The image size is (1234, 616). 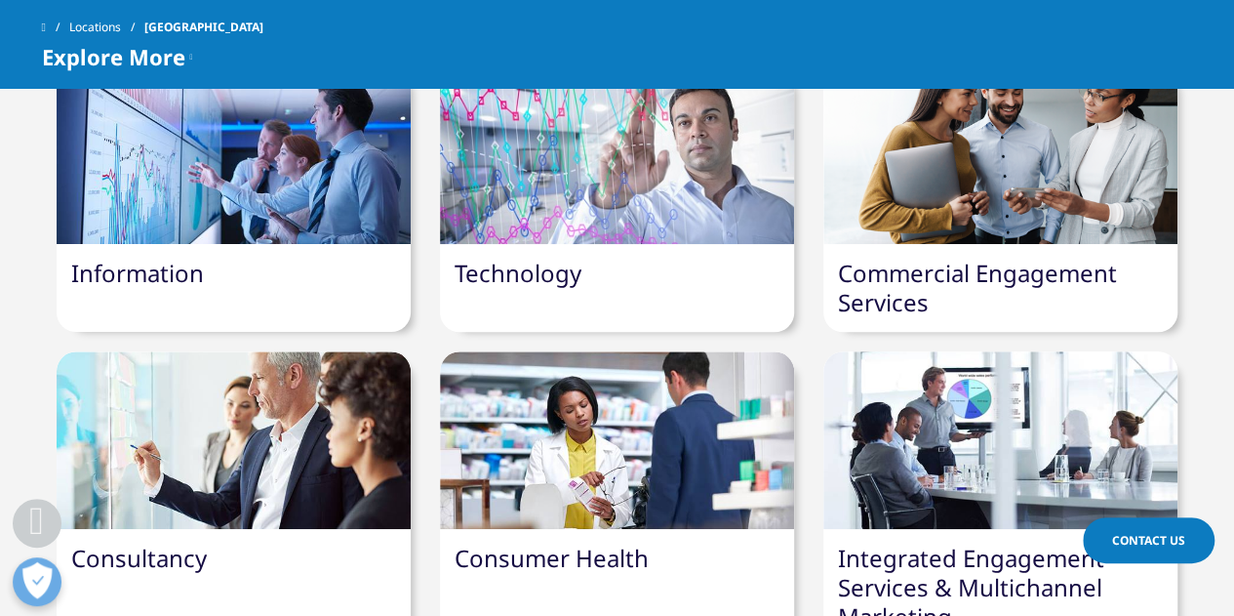 I want to click on a: Contact Us, so click(x=1148, y=539).